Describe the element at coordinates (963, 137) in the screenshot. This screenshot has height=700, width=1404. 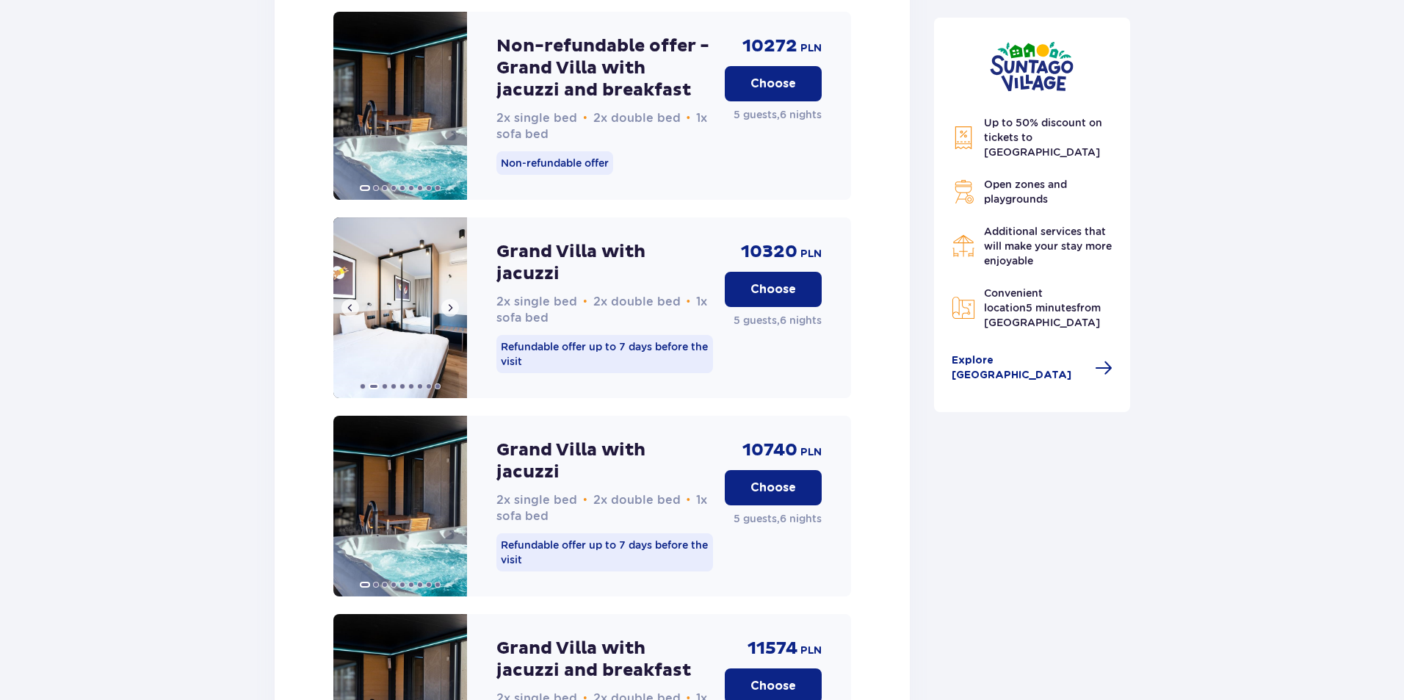
I see `img: Discount Icon` at that location.